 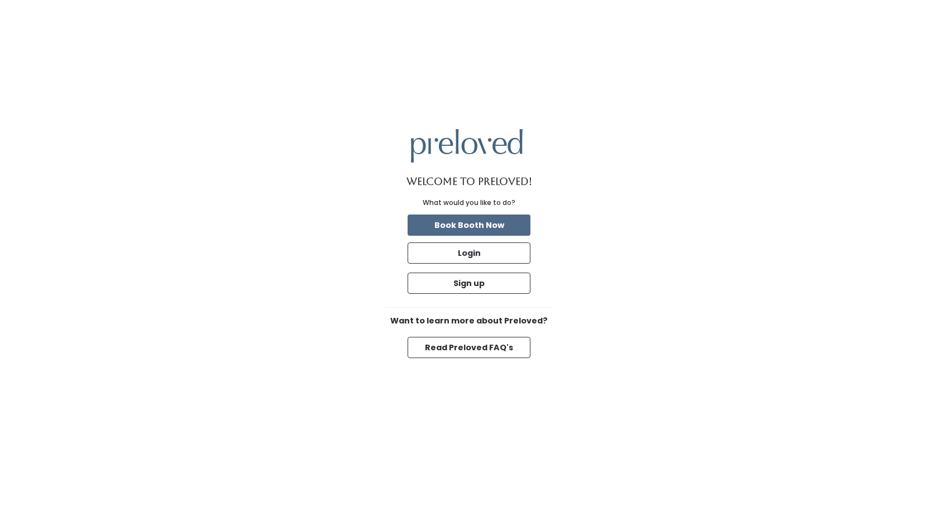 What do you see at coordinates (469, 181) in the screenshot?
I see `h1: Welcome to Preloved!` at bounding box center [469, 181].